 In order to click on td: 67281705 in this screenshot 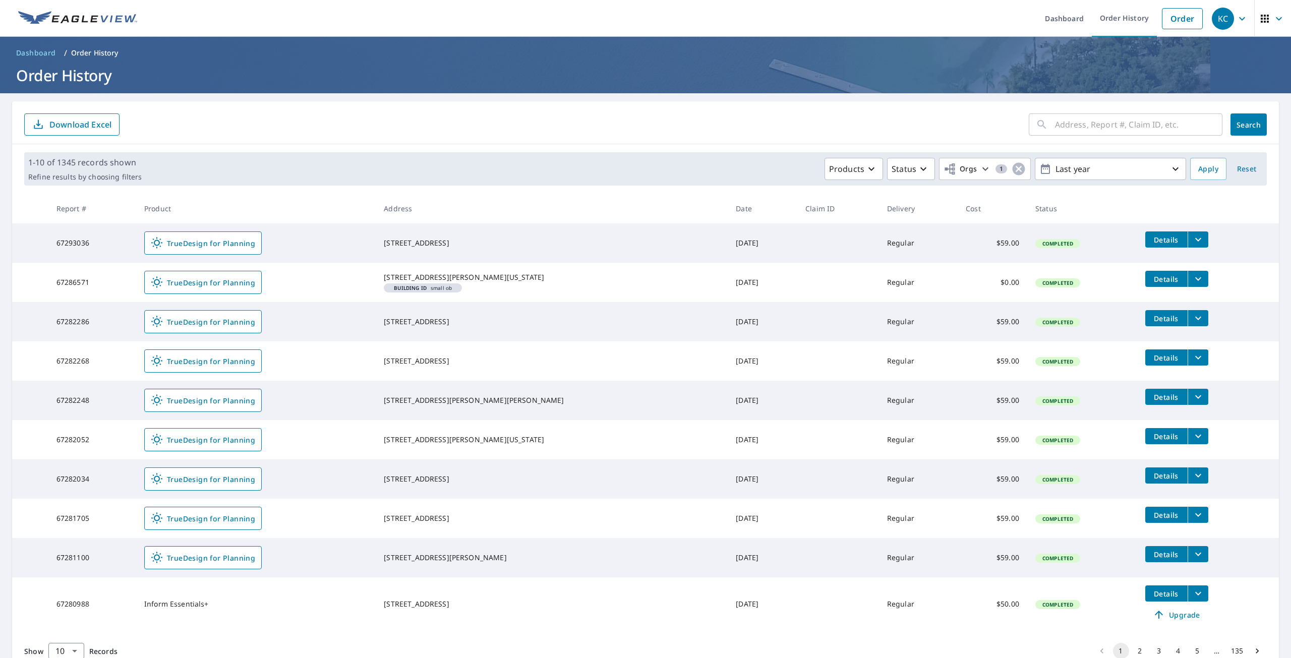, I will do `click(92, 519)`.